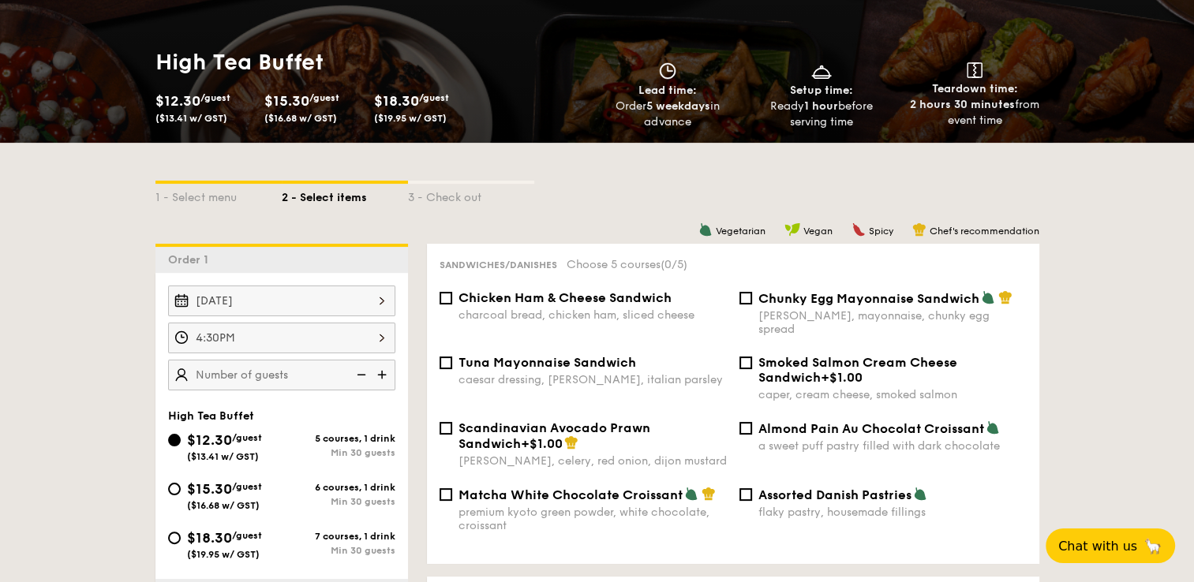 This screenshot has width=1194, height=582. What do you see at coordinates (871, 429) in the screenshot?
I see `span: Almond Pain Au Chocolat Croissant` at bounding box center [871, 429].